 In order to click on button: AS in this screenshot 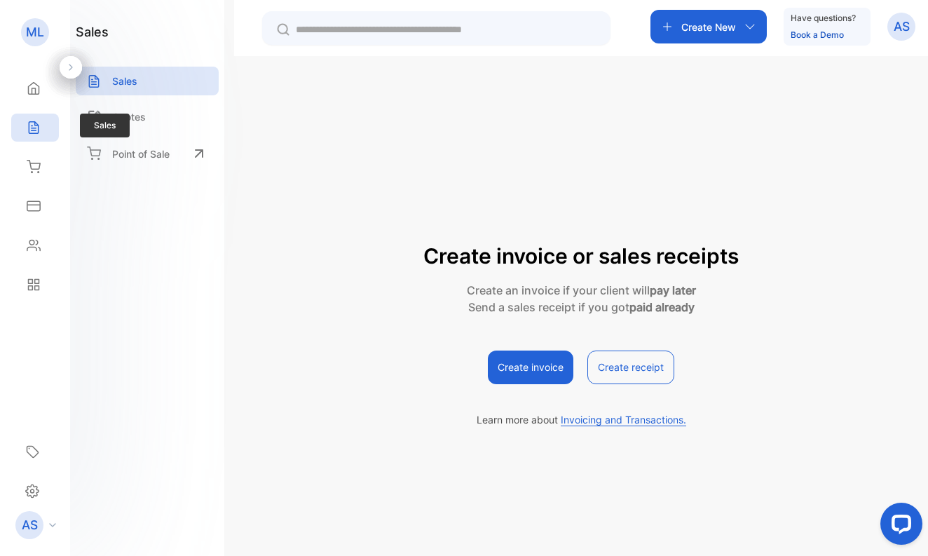, I will do `click(902, 27)`.